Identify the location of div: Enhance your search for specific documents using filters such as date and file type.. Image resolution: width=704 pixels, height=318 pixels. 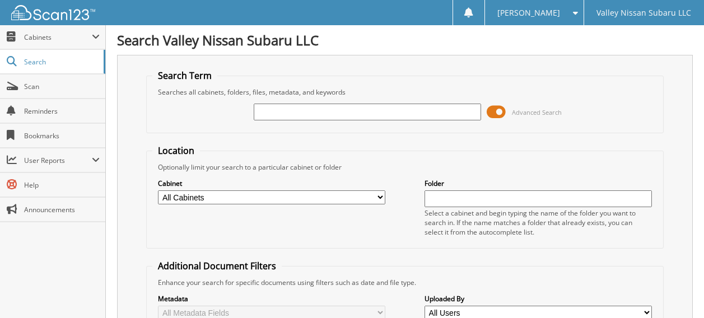
(405, 282).